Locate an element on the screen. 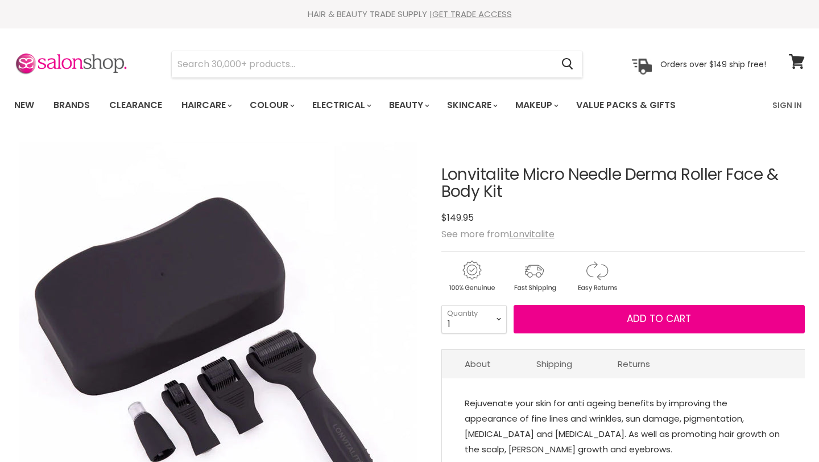 The height and width of the screenshot is (462, 819). a: New is located at coordinates (24, 105).